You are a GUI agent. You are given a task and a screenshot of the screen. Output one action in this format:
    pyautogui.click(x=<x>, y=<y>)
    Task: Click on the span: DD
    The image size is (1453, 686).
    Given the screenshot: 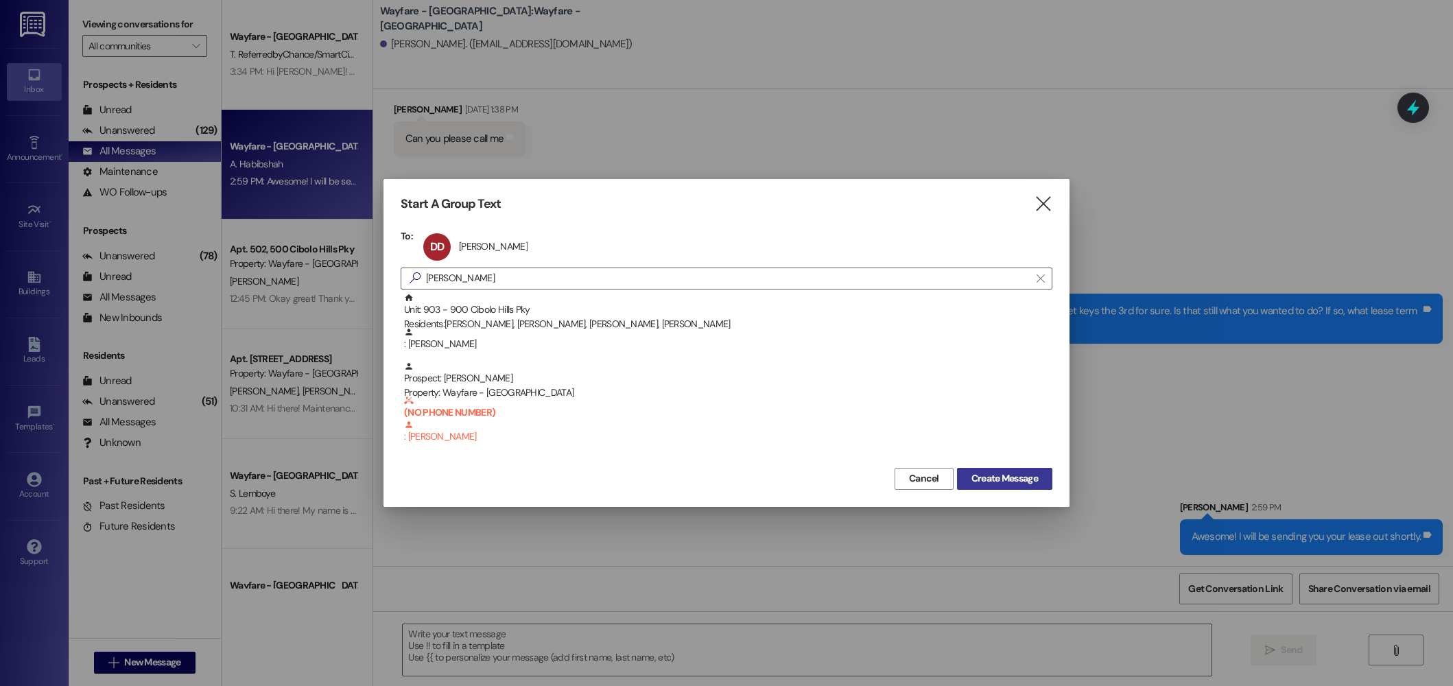 What is the action you would take?
    pyautogui.click(x=437, y=246)
    